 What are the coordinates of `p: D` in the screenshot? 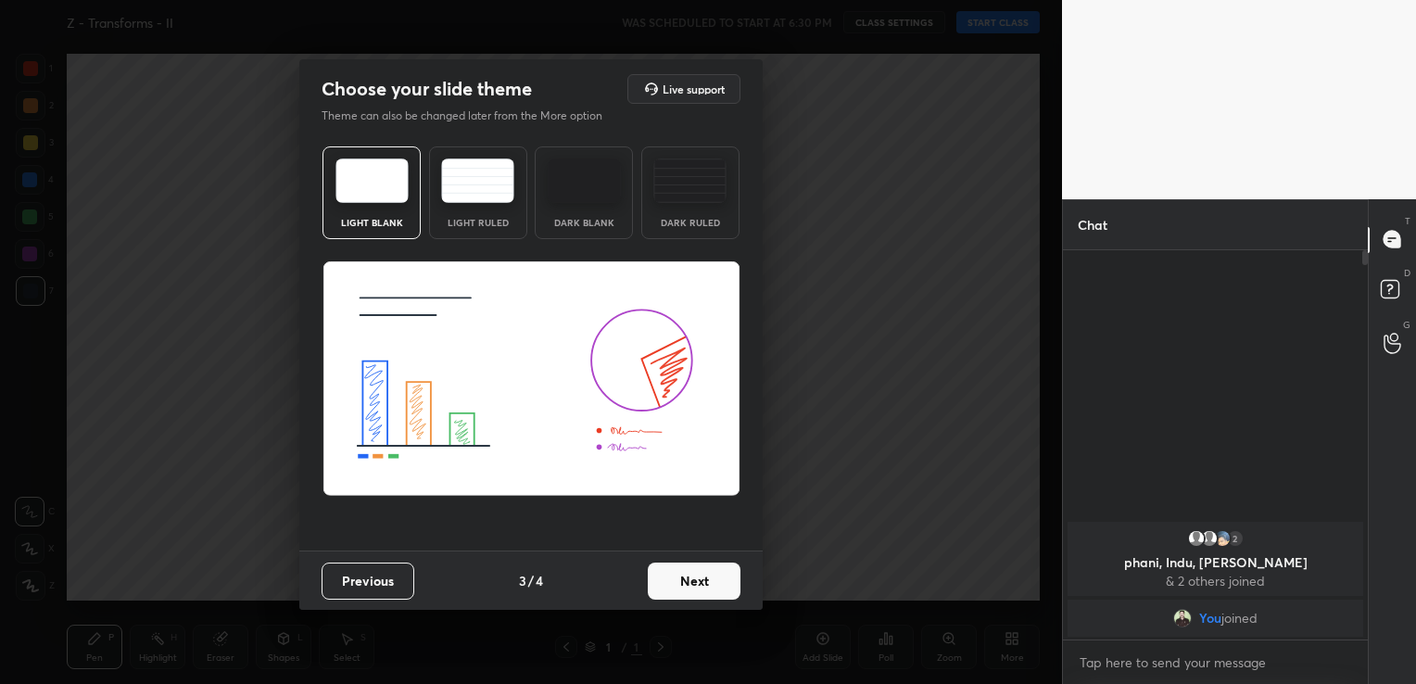 It's located at (1407, 272).